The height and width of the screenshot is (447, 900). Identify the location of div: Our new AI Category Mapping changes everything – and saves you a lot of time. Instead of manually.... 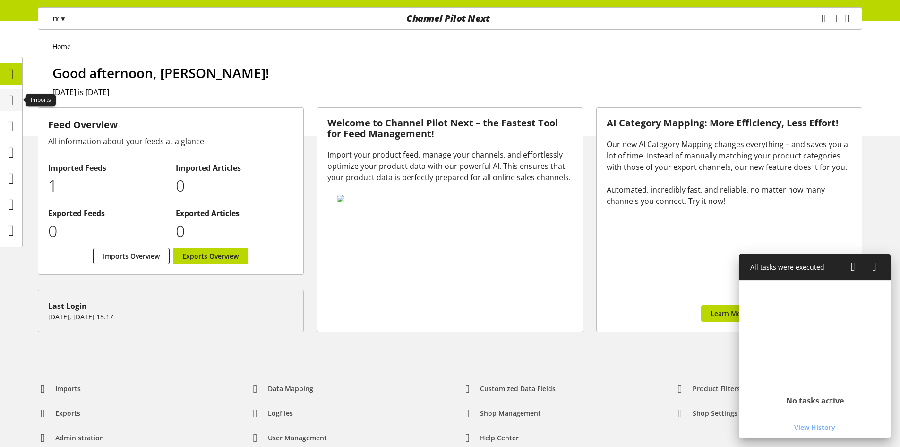
(729, 172).